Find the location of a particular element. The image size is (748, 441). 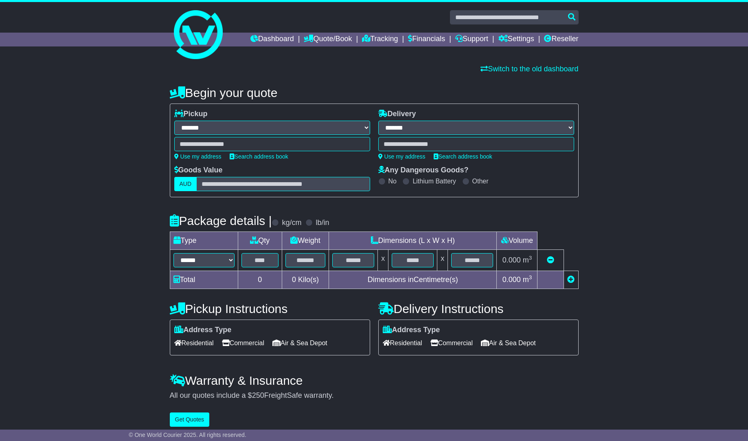

a: Add new item is located at coordinates (571, 279).